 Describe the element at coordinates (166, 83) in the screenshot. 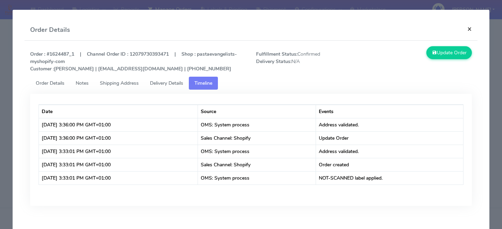

I see `span: Delivery Details` at that location.